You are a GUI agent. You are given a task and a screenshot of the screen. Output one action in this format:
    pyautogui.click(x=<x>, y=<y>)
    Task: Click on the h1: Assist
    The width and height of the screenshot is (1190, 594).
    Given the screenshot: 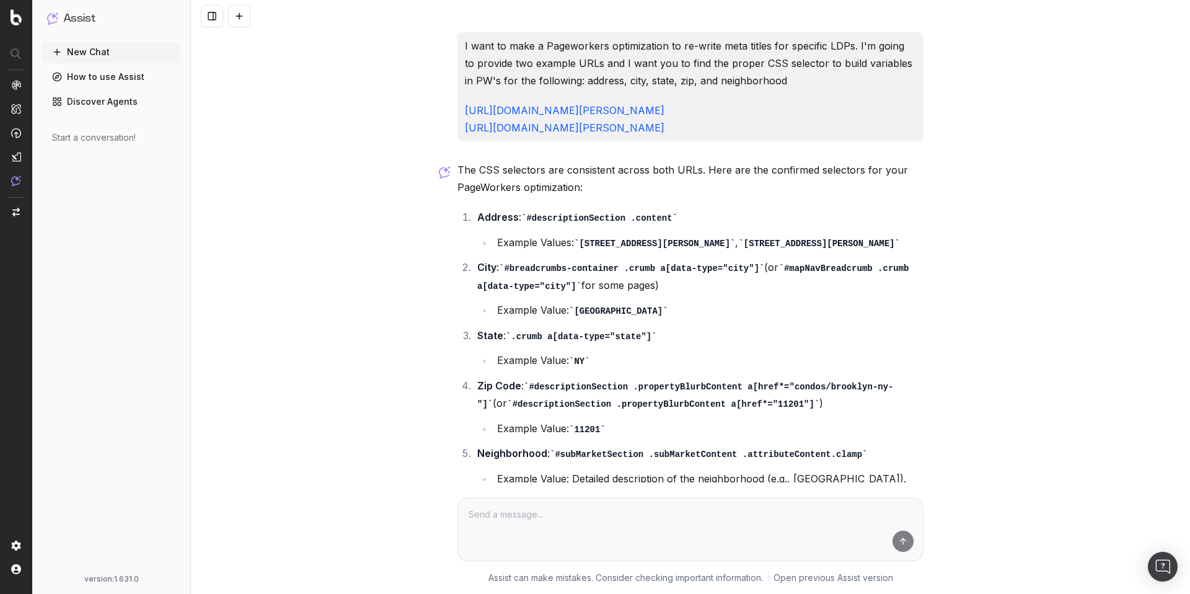 What is the action you would take?
    pyautogui.click(x=79, y=19)
    